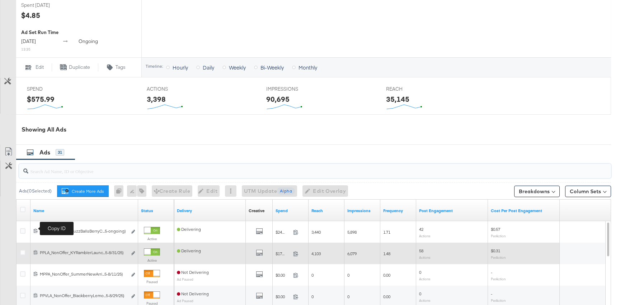  Describe the element at coordinates (208, 67) in the screenshot. I see `span: Daily` at that location.